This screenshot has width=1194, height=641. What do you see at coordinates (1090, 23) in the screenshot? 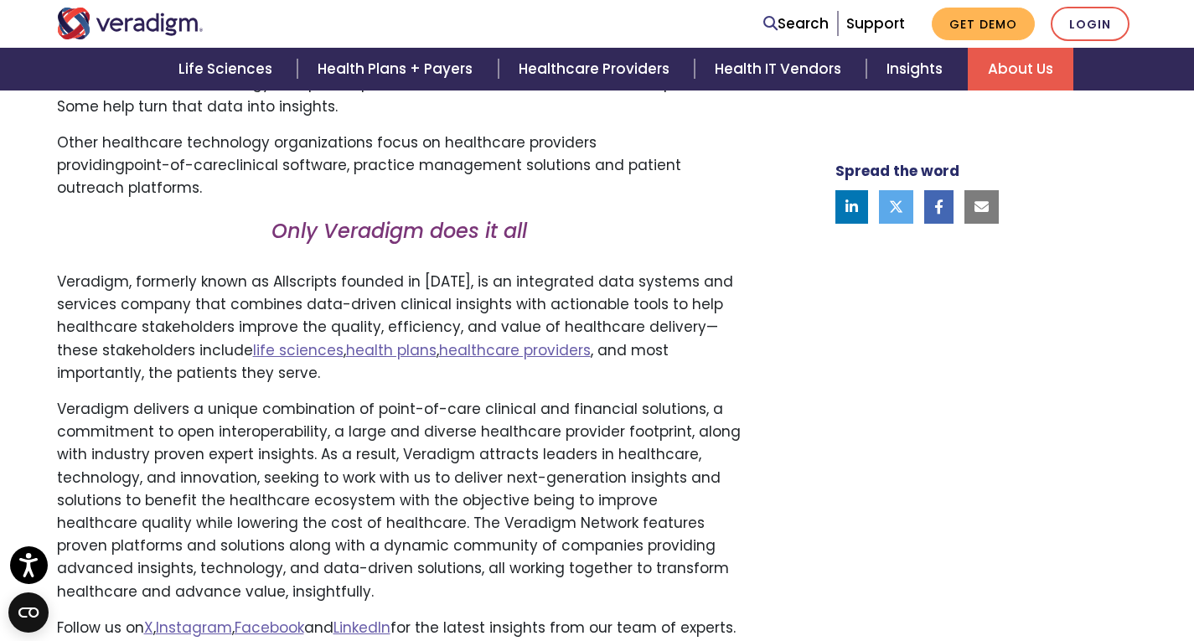
I see `a: Login` at bounding box center [1090, 23].